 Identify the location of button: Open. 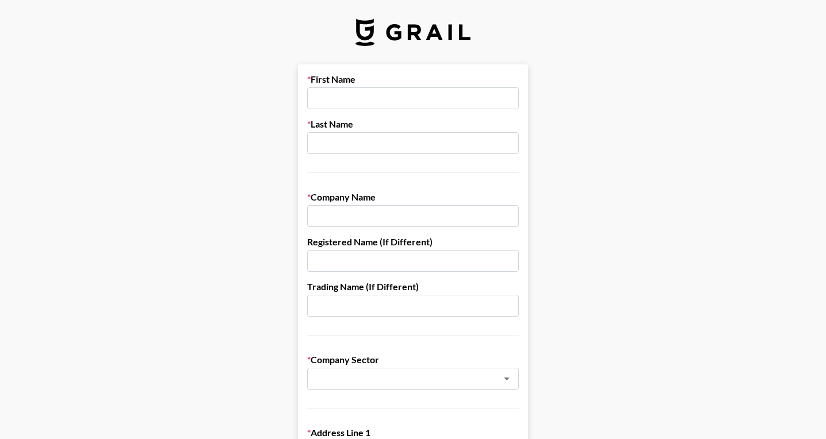
(506, 379).